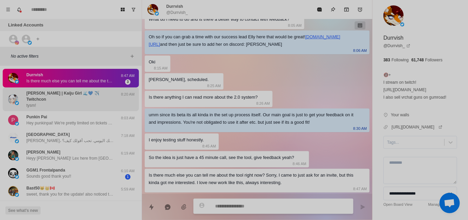 The height and width of the screenshot is (220, 468). What do you see at coordinates (347, 9) in the screenshot?
I see `button: Archive` at bounding box center [347, 9].